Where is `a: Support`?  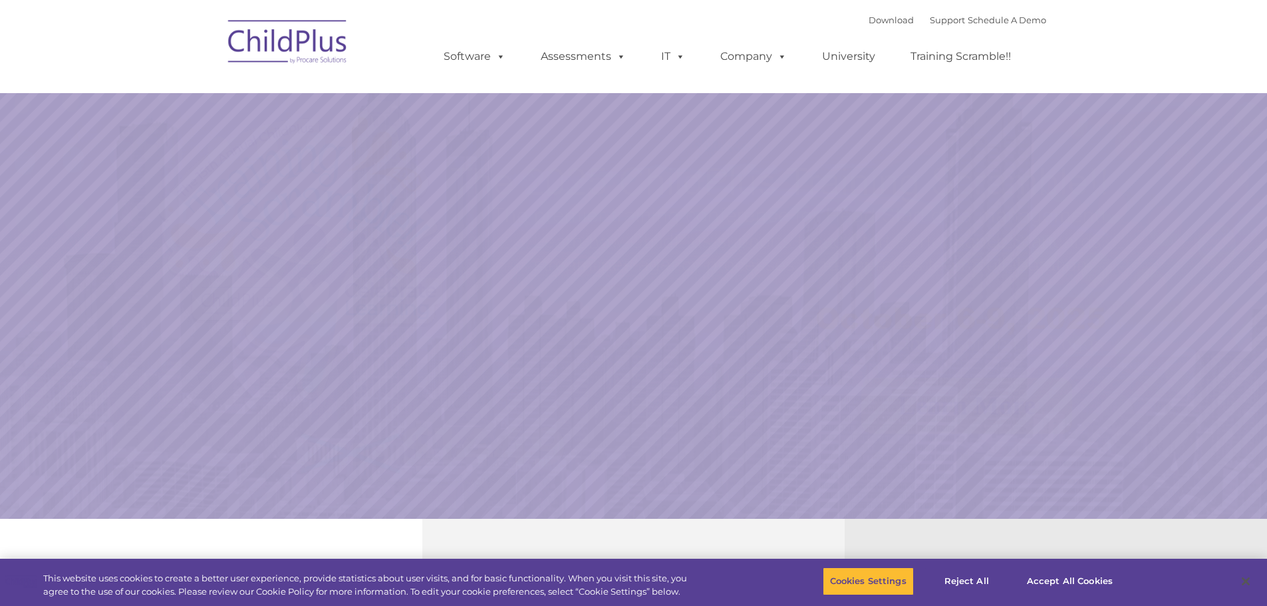
a: Support is located at coordinates (947, 20).